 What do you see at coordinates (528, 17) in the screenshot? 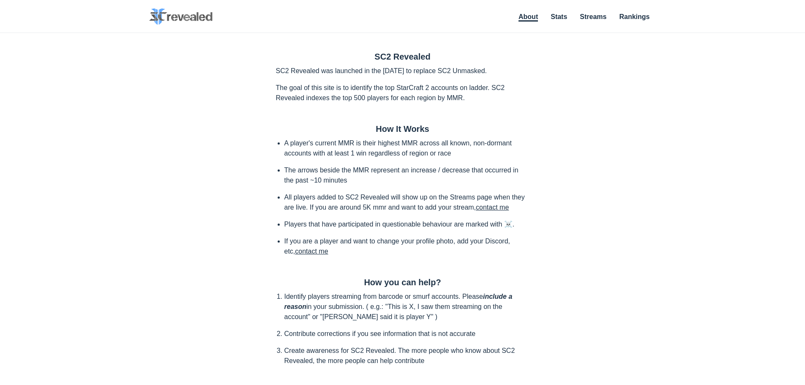
I see `a: About` at bounding box center [528, 17].